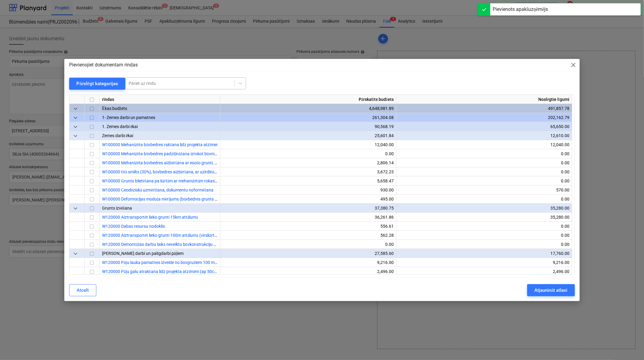 The height and width of the screenshot is (360, 644). Describe the element at coordinates (160, 235) in the screenshot. I see `a: W120000 Aiztransportēt lieko grunti 100m attālumā (virskārta)` at that location.